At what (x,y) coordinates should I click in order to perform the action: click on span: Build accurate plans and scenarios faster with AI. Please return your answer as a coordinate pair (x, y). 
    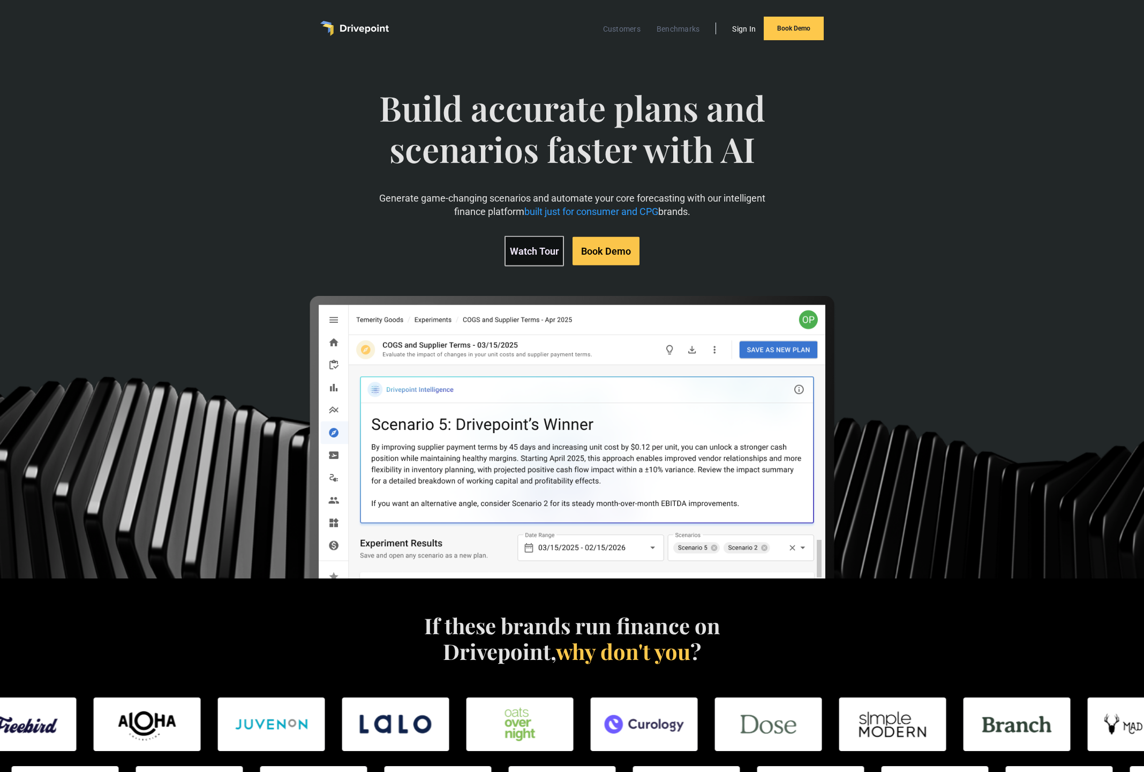
    Looking at the image, I should click on (572, 139).